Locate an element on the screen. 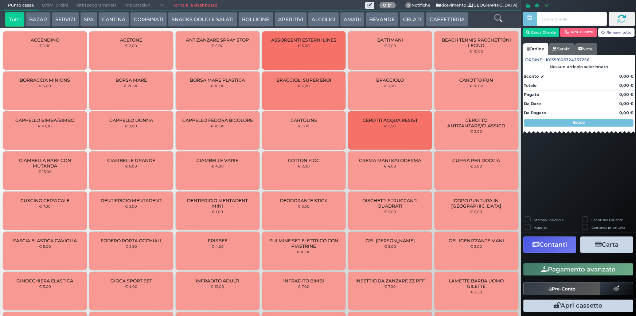 Image resolution: width=636 pixels, height=316 pixels. span: Ultimi ordini is located at coordinates (55, 5).